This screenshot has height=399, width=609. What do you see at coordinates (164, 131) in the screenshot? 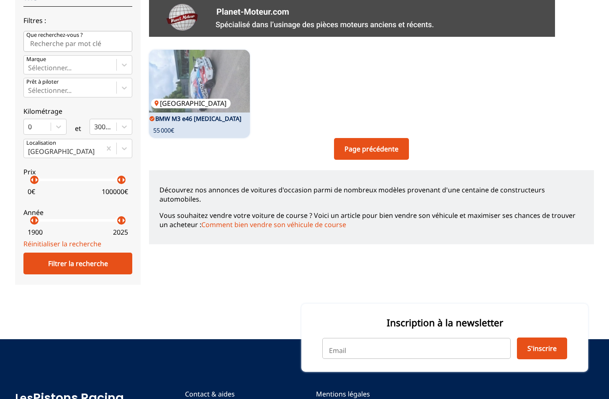
I see `p: 55 000€` at bounding box center [164, 131].